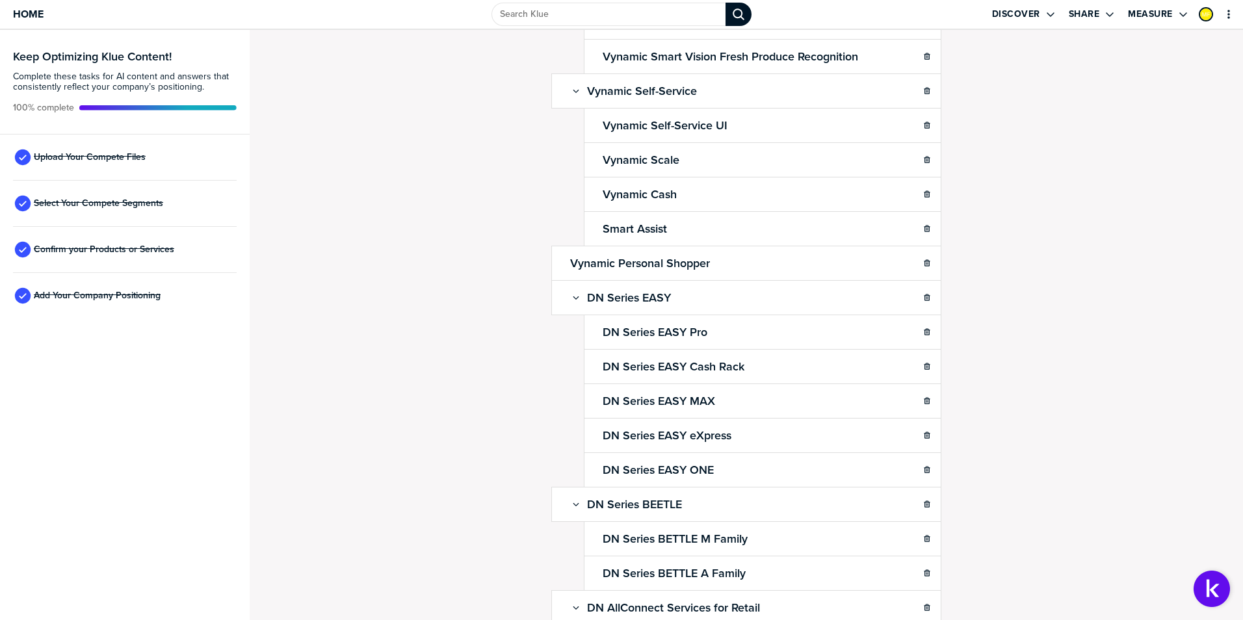 Image resolution: width=1243 pixels, height=620 pixels. What do you see at coordinates (1085, 14) in the screenshot?
I see `label: Share` at bounding box center [1085, 14].